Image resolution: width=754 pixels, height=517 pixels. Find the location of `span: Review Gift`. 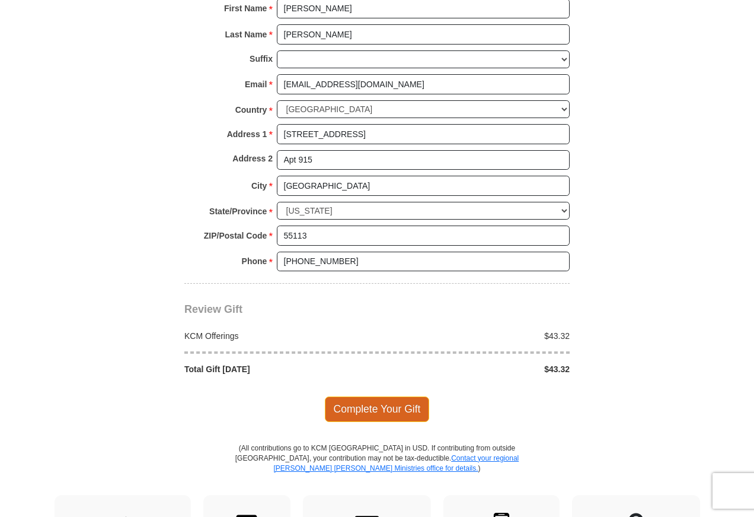

span: Review Gift is located at coordinates (214, 309).